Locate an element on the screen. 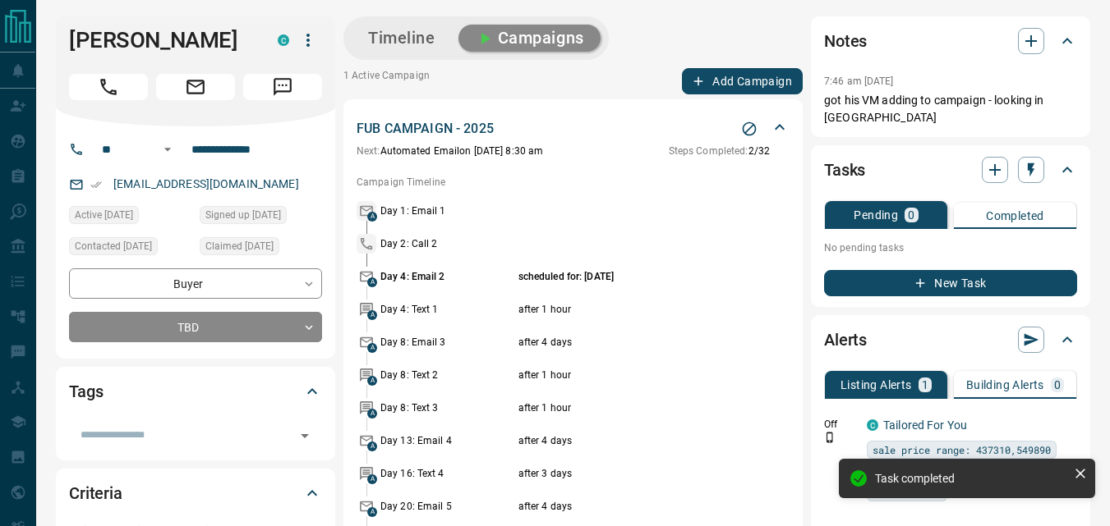 Image resolution: width=1110 pixels, height=526 pixels. span: Steps Completed: is located at coordinates (708, 151).